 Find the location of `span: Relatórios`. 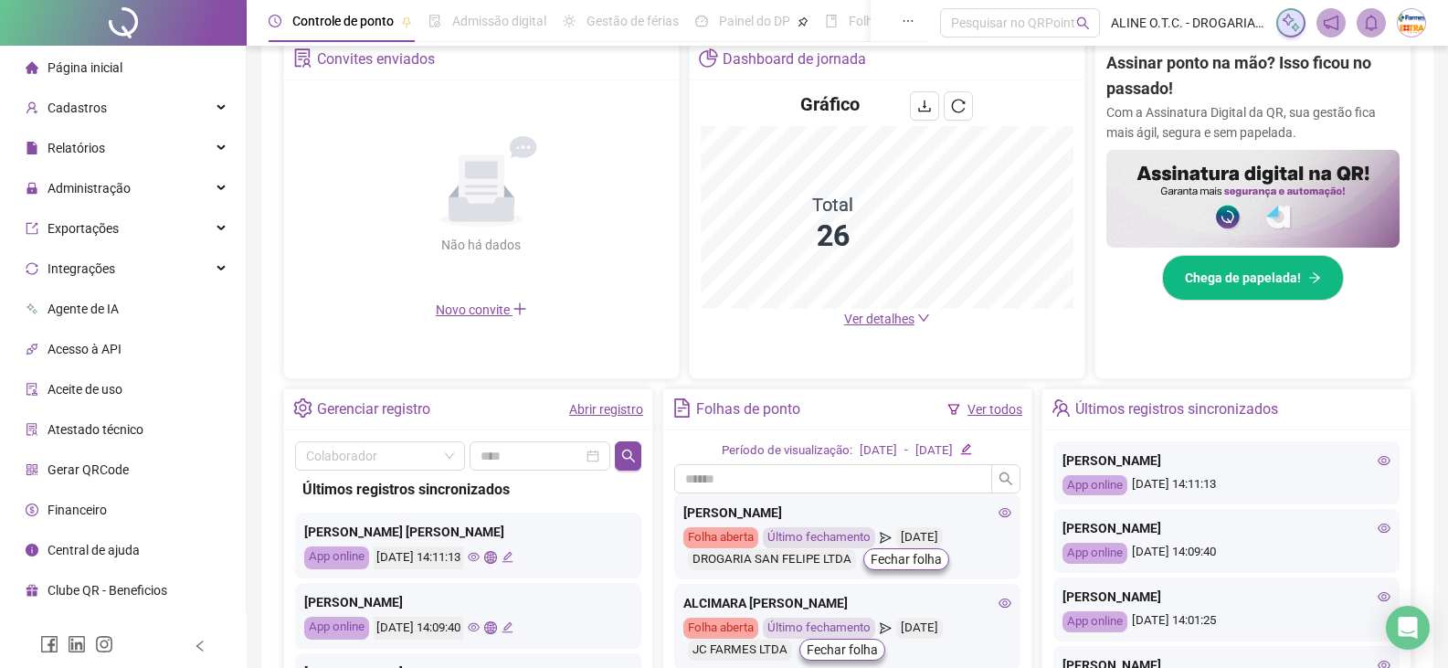

span: Relatórios is located at coordinates (76, 148).